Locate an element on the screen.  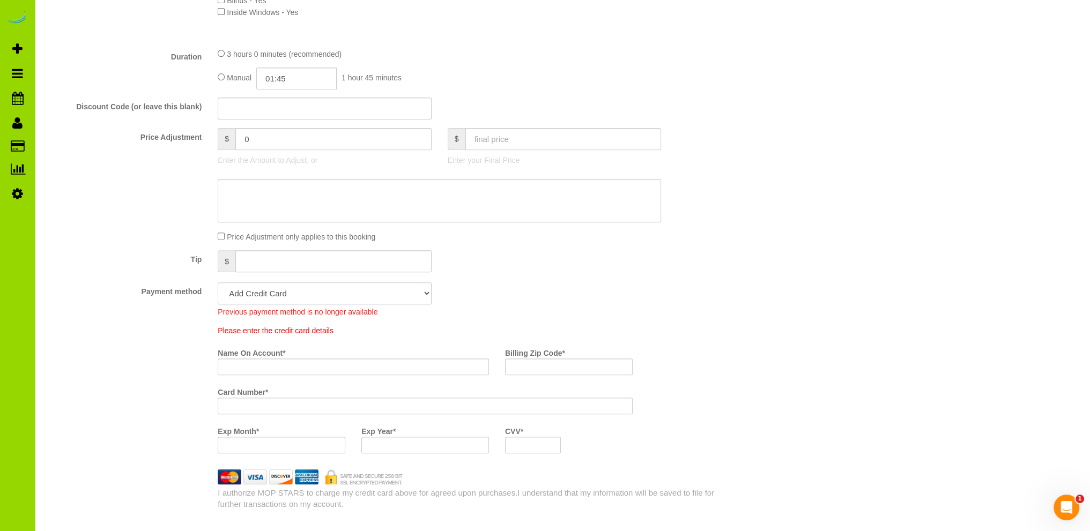
label: Duration is located at coordinates (123, 55).